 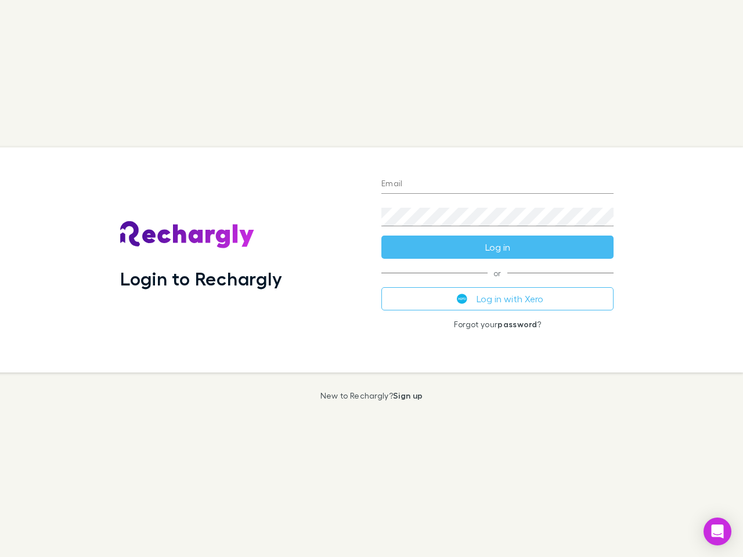 I want to click on div: Open Intercom Messenger, so click(x=718, y=532).